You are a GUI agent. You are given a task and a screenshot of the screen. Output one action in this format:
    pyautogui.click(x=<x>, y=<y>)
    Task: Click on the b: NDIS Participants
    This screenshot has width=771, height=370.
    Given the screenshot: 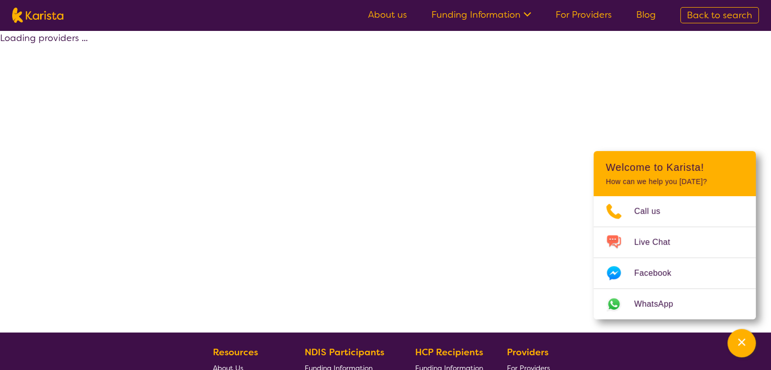 What is the action you would take?
    pyautogui.click(x=344, y=352)
    